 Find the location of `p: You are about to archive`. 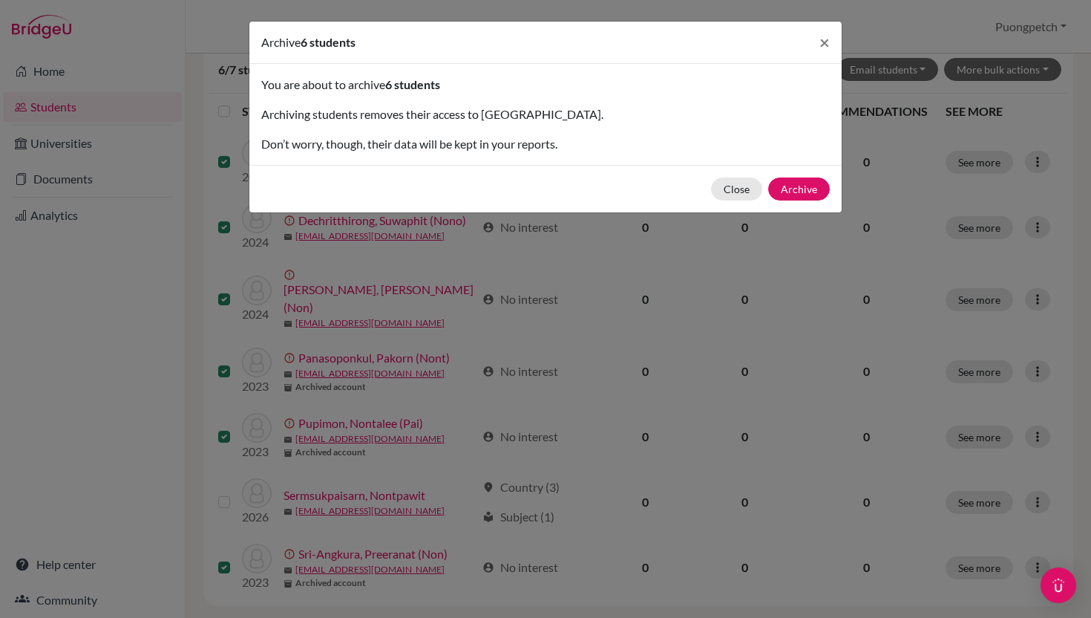

p: You are about to archive is located at coordinates (546, 85).